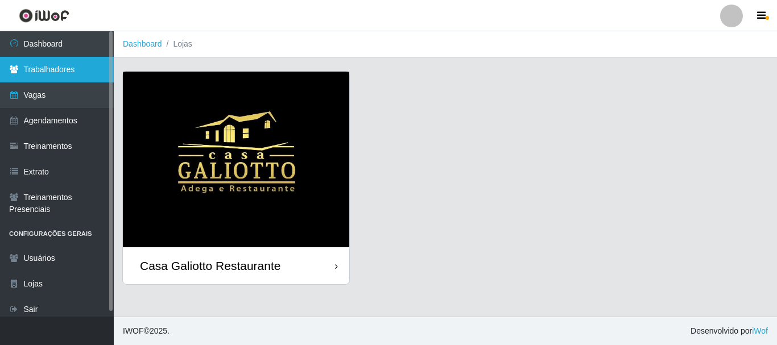 The width and height of the screenshot is (777, 345). What do you see at coordinates (729, 331) in the screenshot?
I see `span: Desenvolvido por` at bounding box center [729, 331].